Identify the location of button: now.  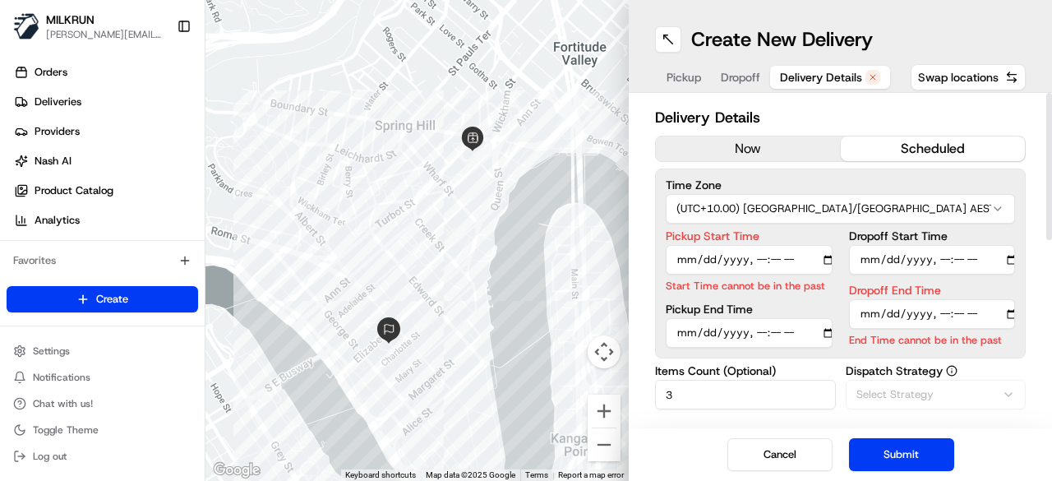
(748, 149).